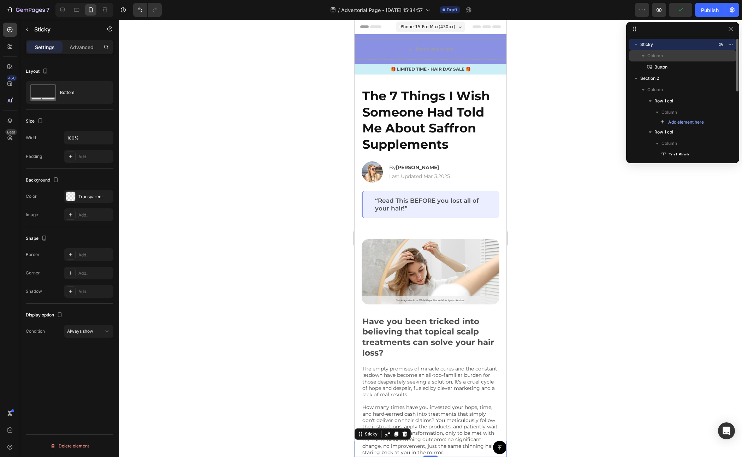  Describe the element at coordinates (726, 431) in the screenshot. I see `div: Open Intercom Messenger` at that location.